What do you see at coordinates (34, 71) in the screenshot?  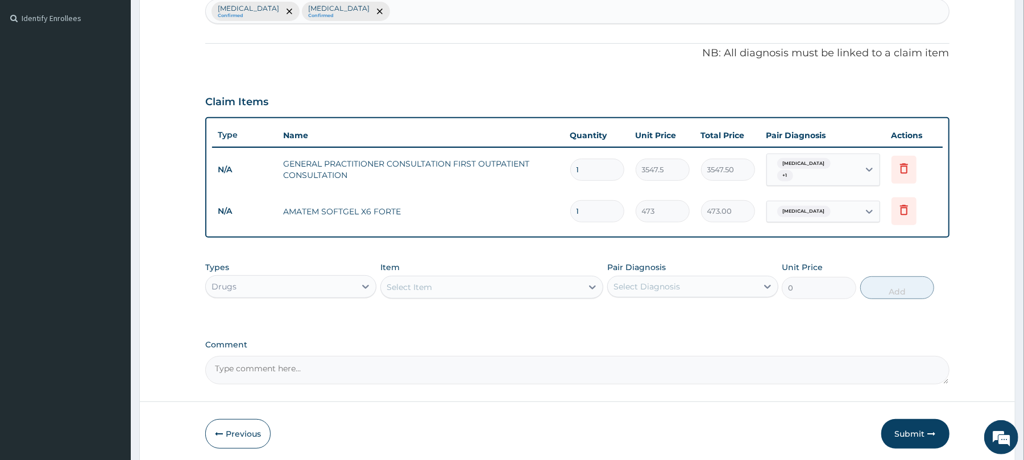 I see `img: d_794563401_company_1708531726252_794563401` at bounding box center [34, 71].